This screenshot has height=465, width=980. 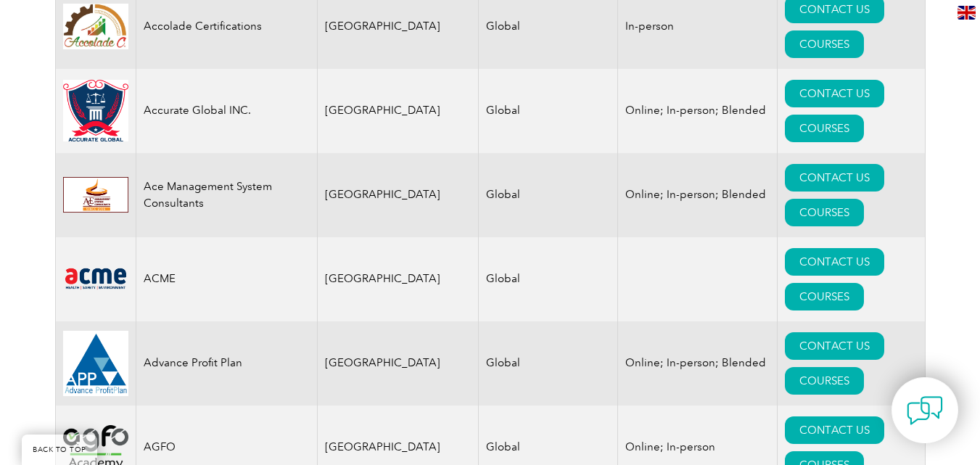 I want to click on img: cd2924ac-d9bc-ea11-a814-000d3a79823d-logo.jpg, so click(x=96, y=364).